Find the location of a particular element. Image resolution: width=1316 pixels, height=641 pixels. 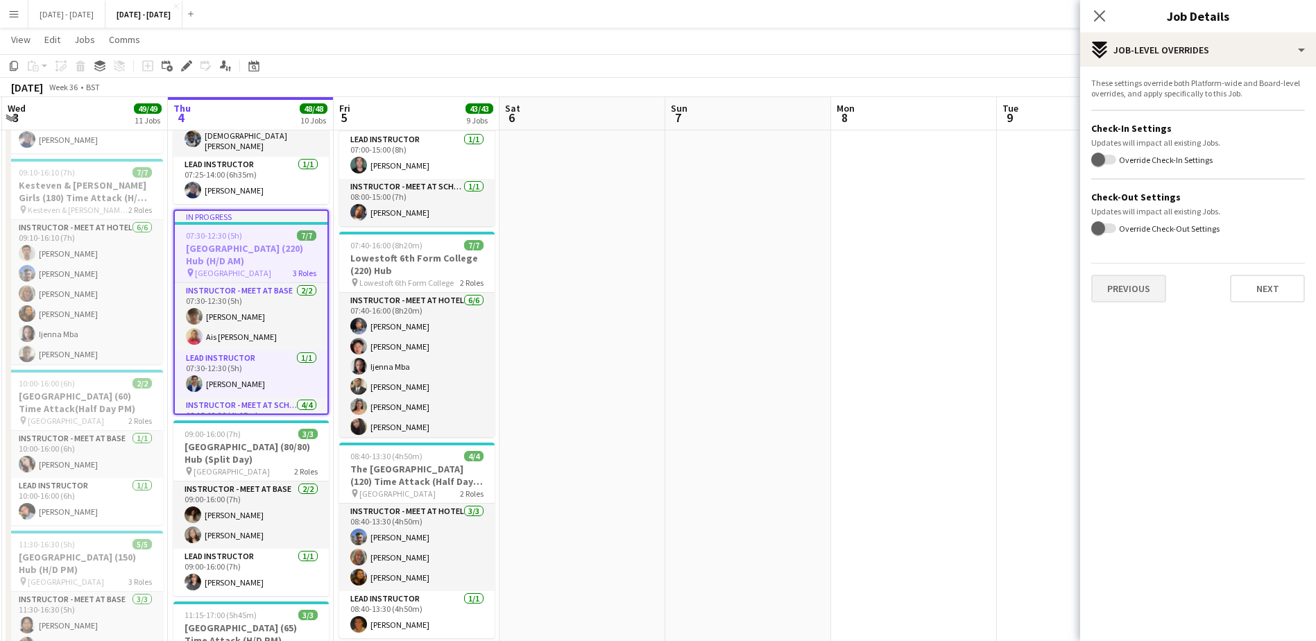

span: Thu is located at coordinates (182, 108).